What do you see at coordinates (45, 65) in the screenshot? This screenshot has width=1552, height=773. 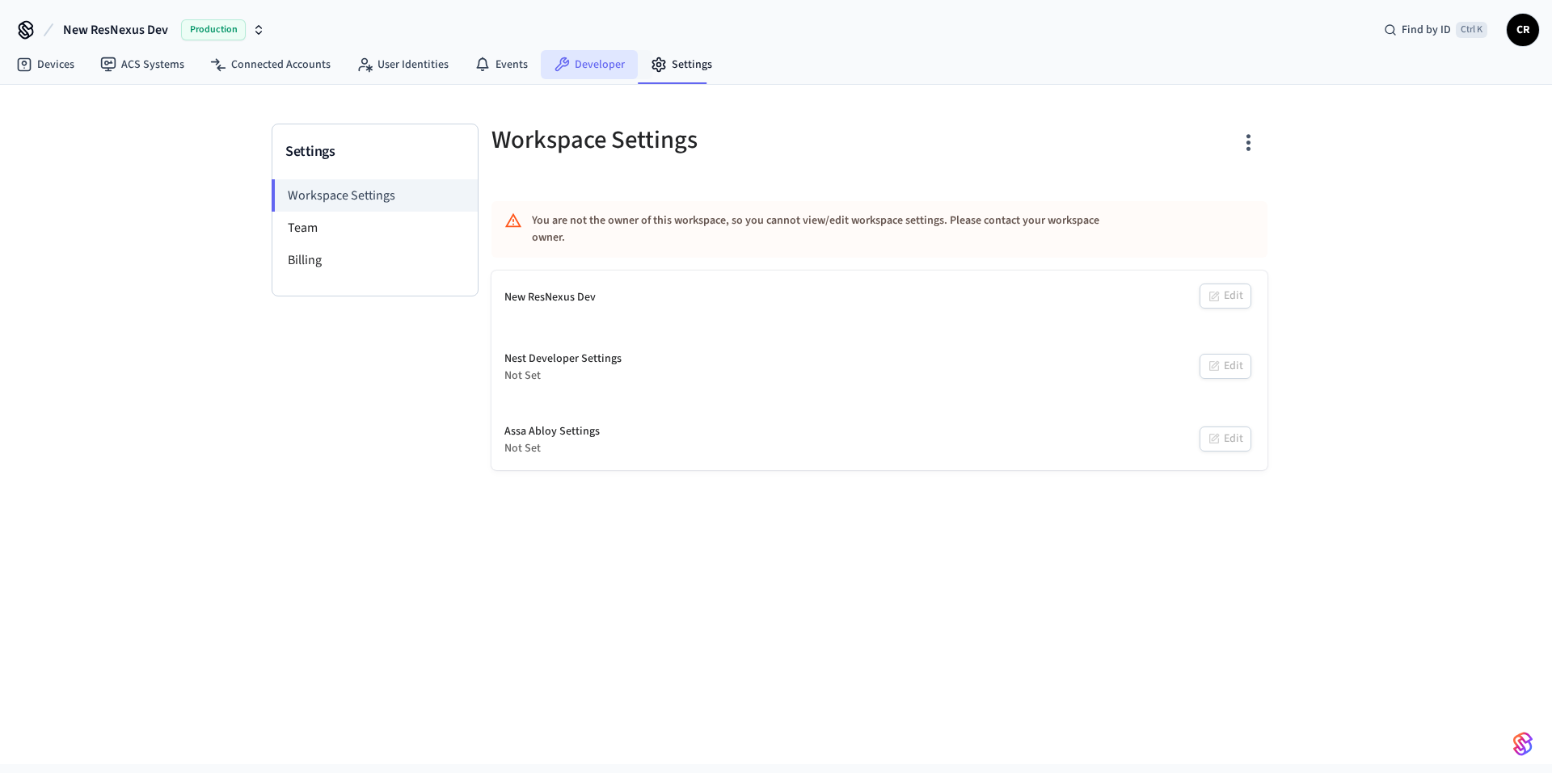 I see `a: Devices` at bounding box center [45, 65].